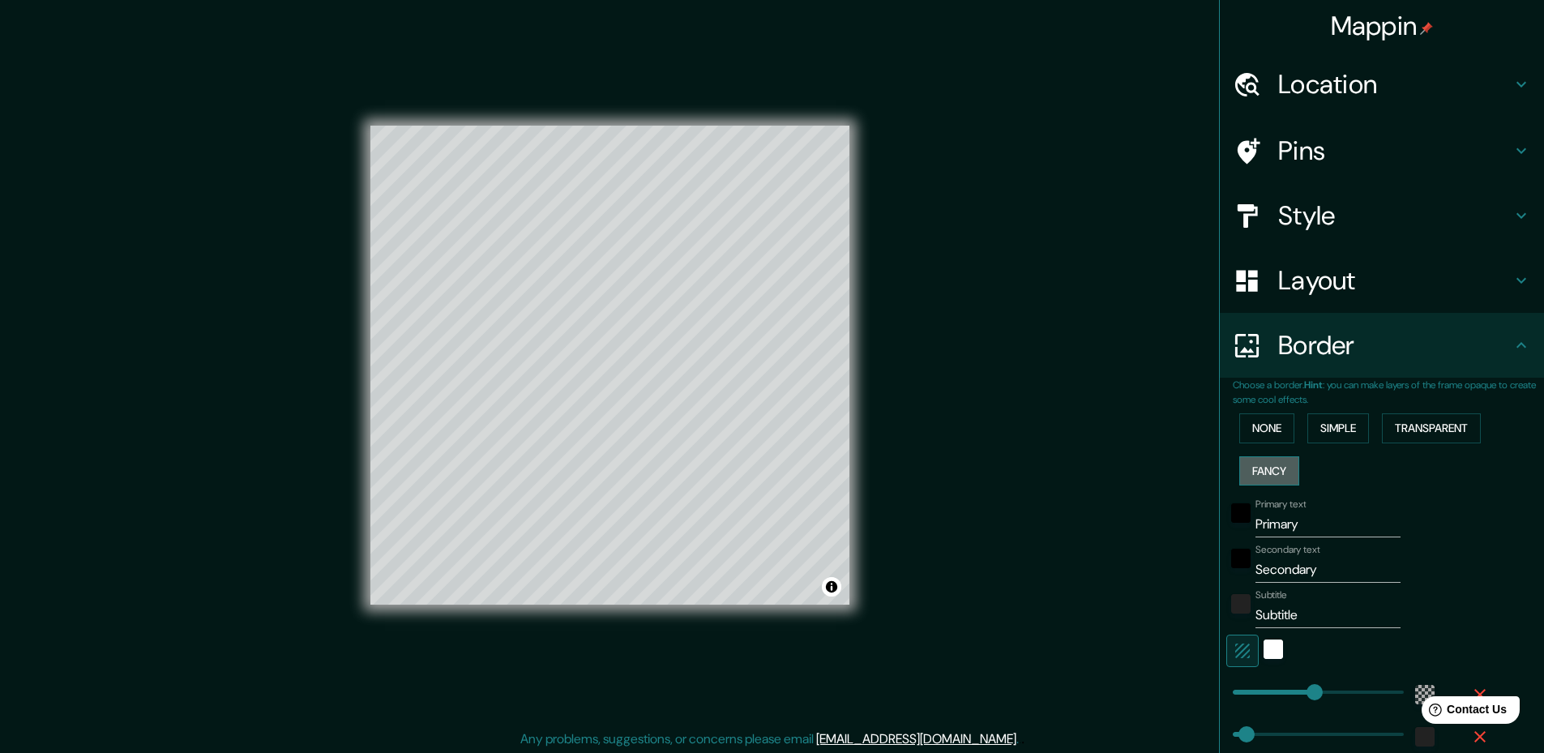 This screenshot has height=753, width=1544. Describe the element at coordinates (1267, 428) in the screenshot. I see `button: None` at that location.